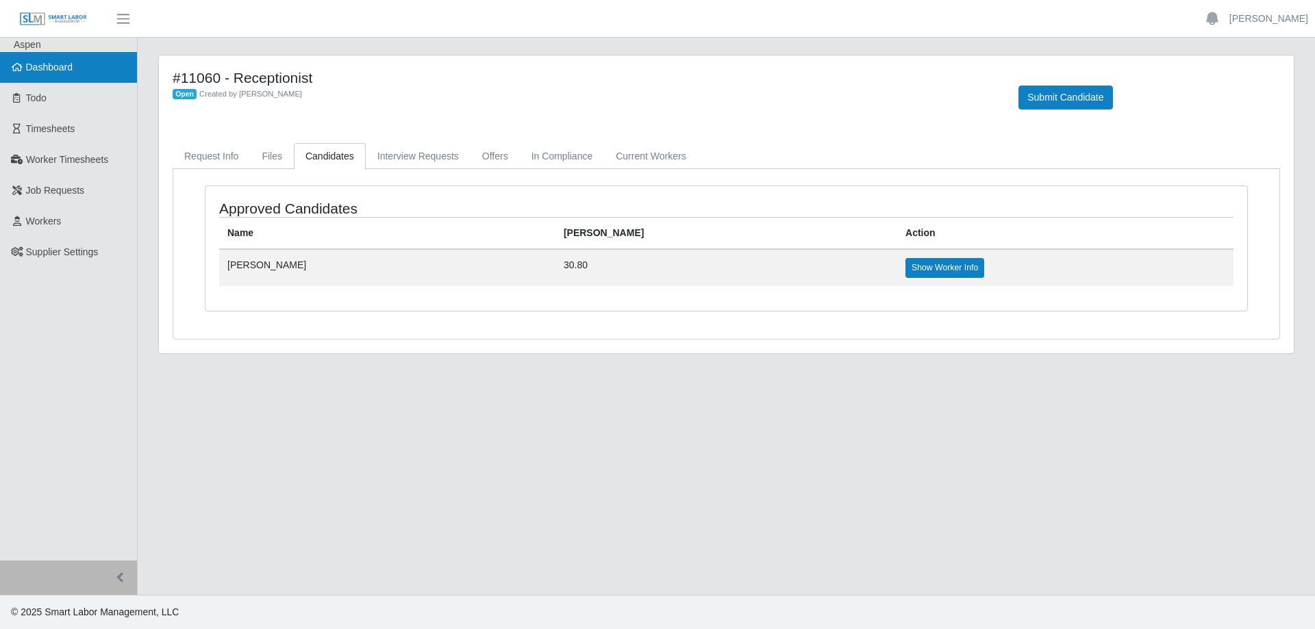  Describe the element at coordinates (585, 77) in the screenshot. I see `h4: #11060 - Receptionist` at that location.